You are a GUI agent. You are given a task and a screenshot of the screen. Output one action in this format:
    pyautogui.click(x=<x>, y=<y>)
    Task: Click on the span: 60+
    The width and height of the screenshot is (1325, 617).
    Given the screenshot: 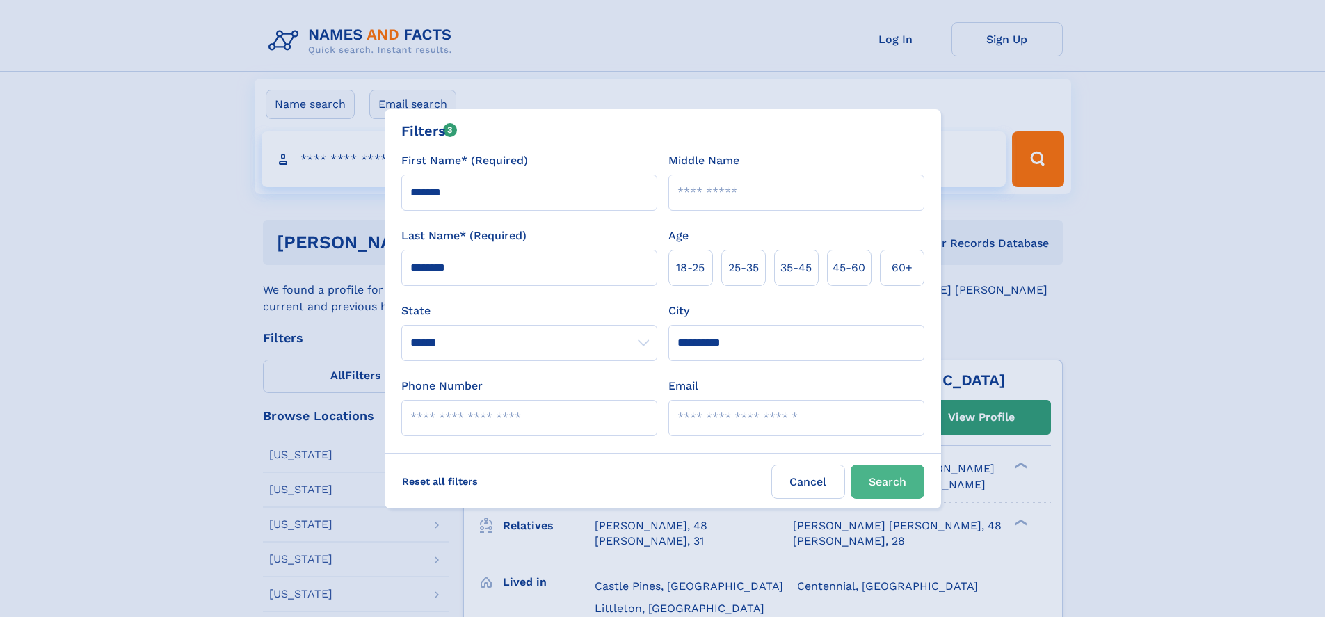 What is the action you would take?
    pyautogui.click(x=902, y=268)
    